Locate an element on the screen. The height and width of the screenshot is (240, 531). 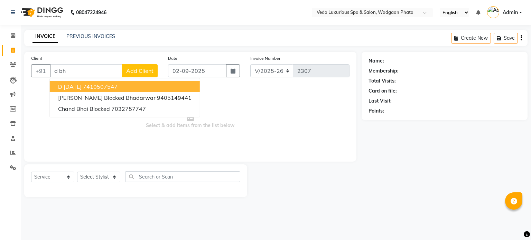
div: Name: is located at coordinates (376, 61).